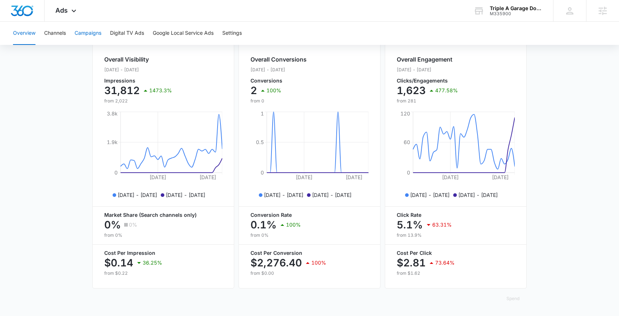 Image resolution: width=619 pixels, height=316 pixels. Describe the element at coordinates (407, 142) in the screenshot. I see `tspan: 60` at that location.